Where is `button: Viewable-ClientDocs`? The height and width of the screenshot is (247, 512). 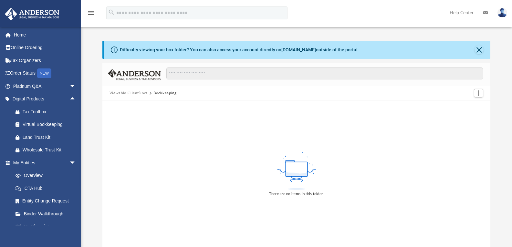 button: Viewable-ClientDocs is located at coordinates (129, 93).